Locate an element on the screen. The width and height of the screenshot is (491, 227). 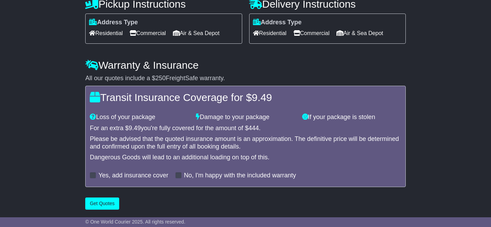
div: For an extra $ you're fully covered for the amount of $ . is located at coordinates (245, 128).